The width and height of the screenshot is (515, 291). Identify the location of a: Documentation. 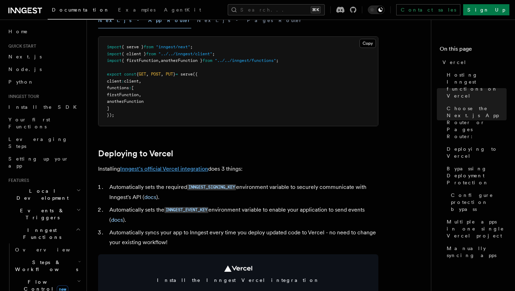
(81, 11).